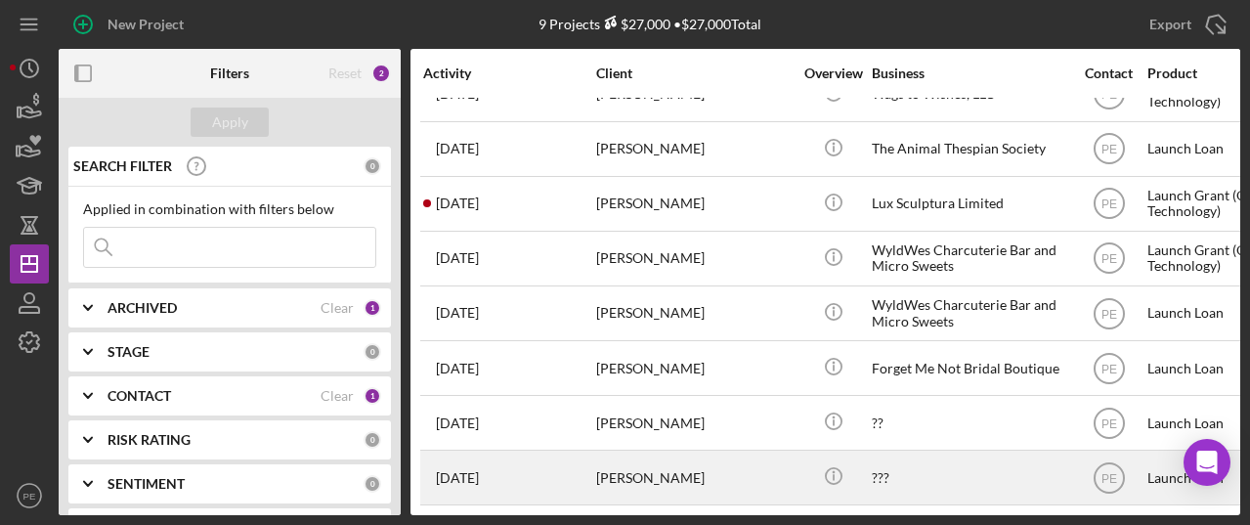 The width and height of the screenshot is (1250, 525). Describe the element at coordinates (635, 23) in the screenshot. I see `div: $27,000` at that location.